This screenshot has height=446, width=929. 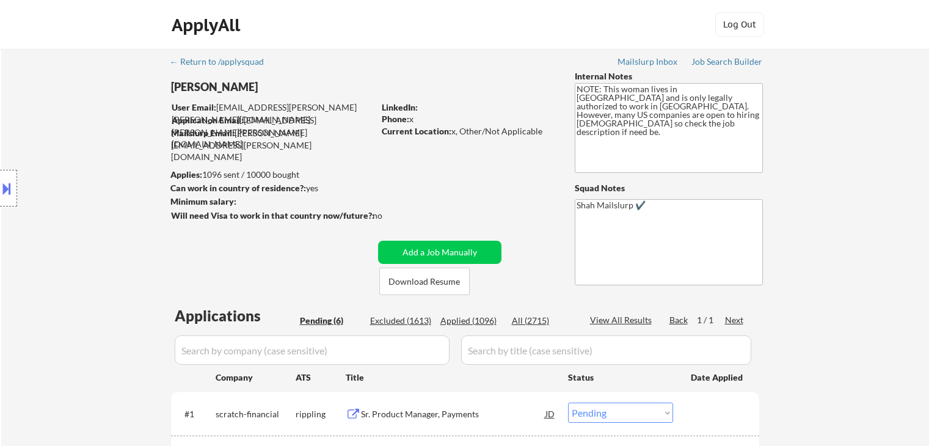 What do you see at coordinates (468, 119) in the screenshot?
I see `div: x` at bounding box center [468, 119].